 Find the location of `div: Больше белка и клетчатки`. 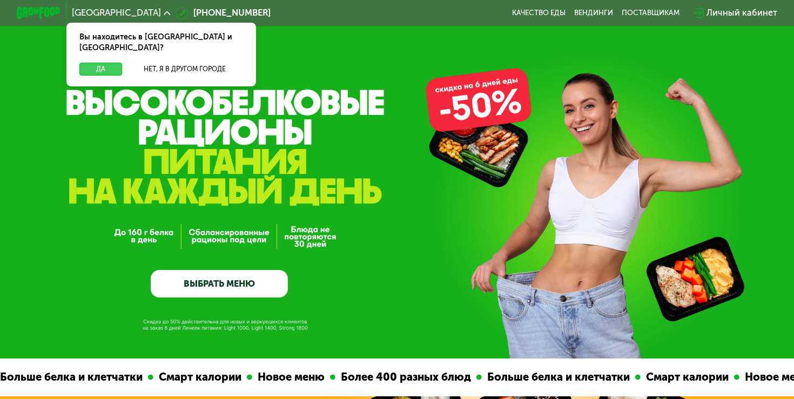

div: Больше белка и клетчатки is located at coordinates (558, 377).